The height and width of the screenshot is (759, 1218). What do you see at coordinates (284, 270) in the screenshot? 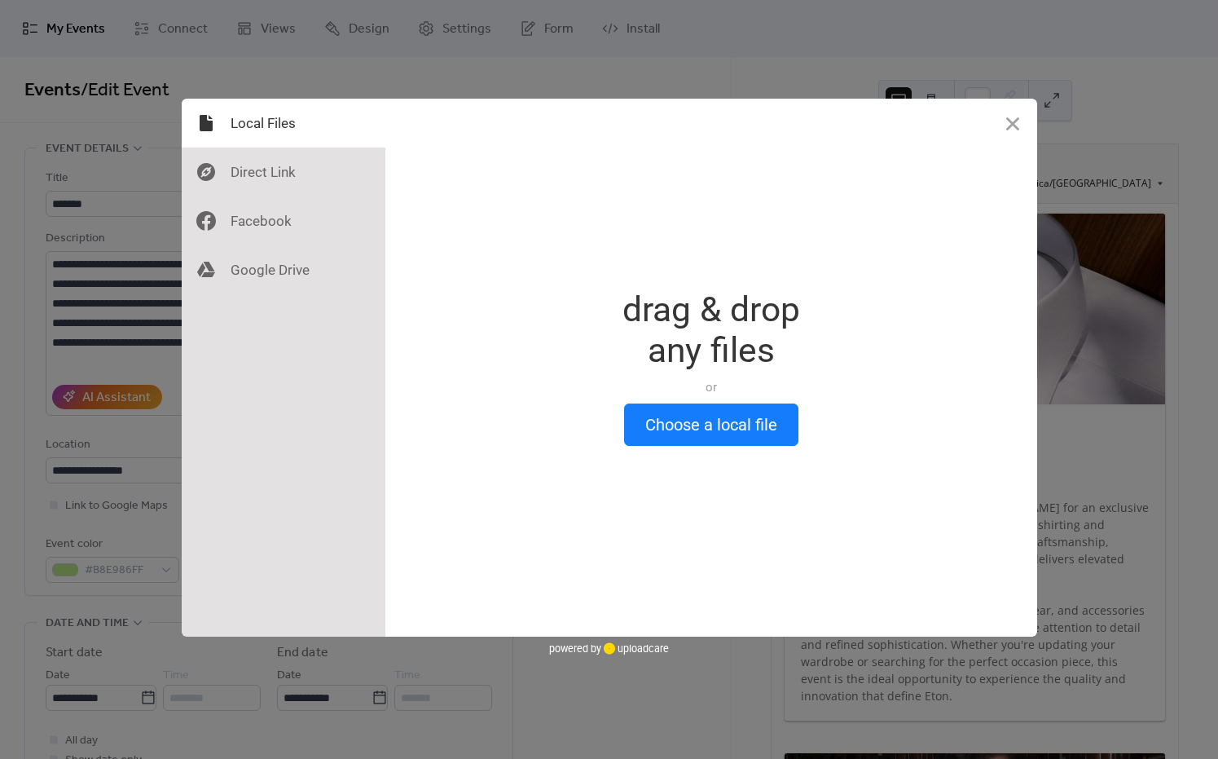
I see `div: Google Drive` at bounding box center [284, 270].